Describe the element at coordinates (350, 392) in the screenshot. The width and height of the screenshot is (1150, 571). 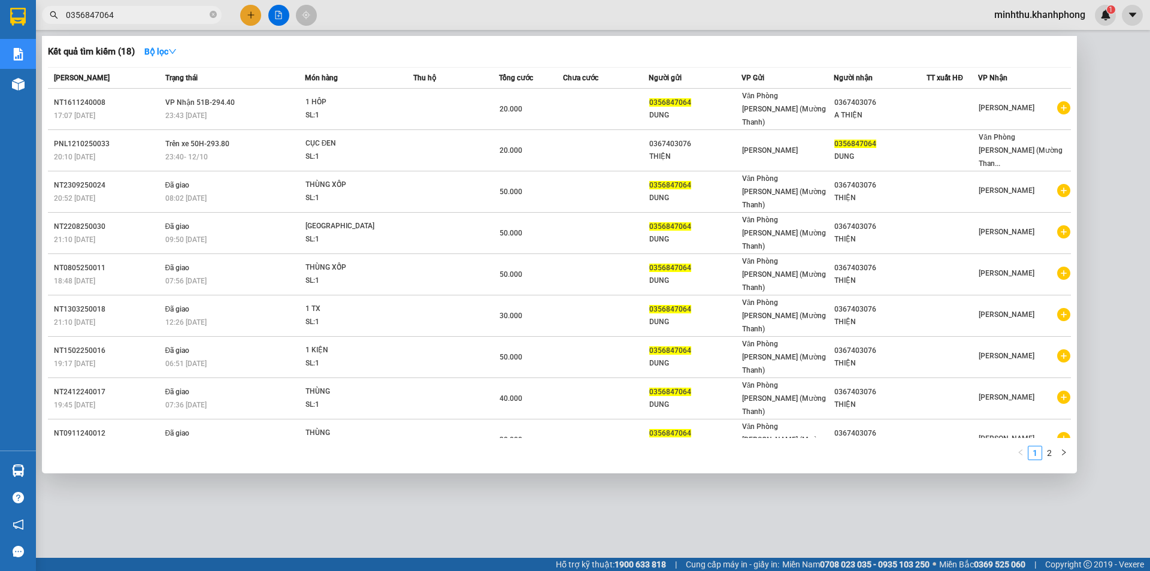
I see `div: THÙNG` at that location.